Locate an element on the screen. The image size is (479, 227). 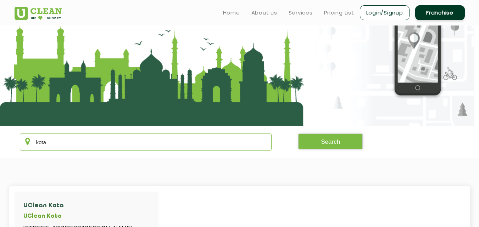
a: Franchise is located at coordinates (440, 13).